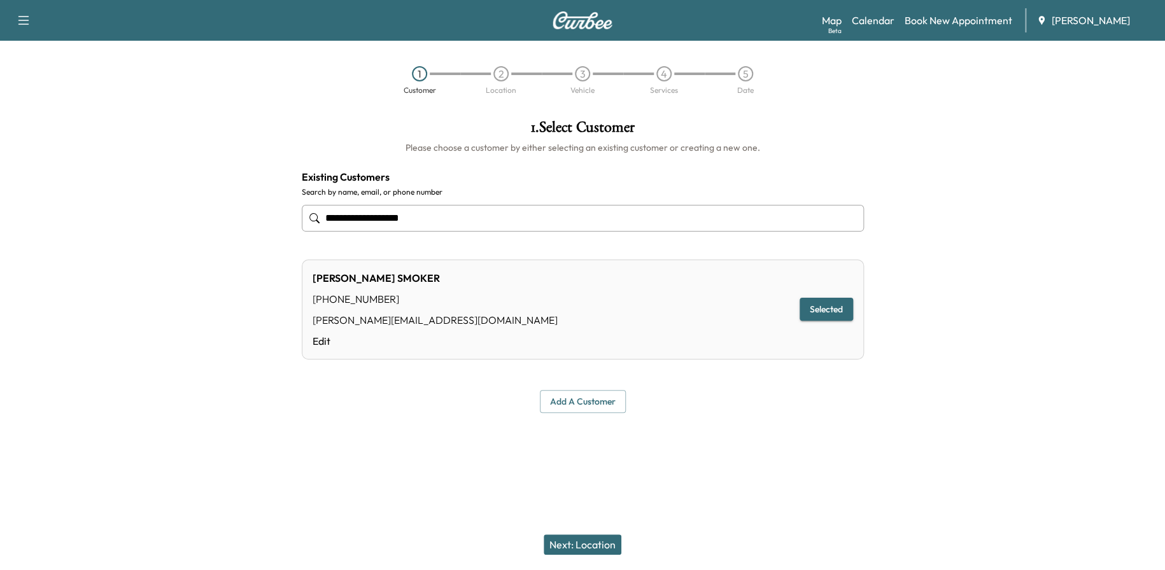 The height and width of the screenshot is (570, 1165). I want to click on button: Selected, so click(826, 309).